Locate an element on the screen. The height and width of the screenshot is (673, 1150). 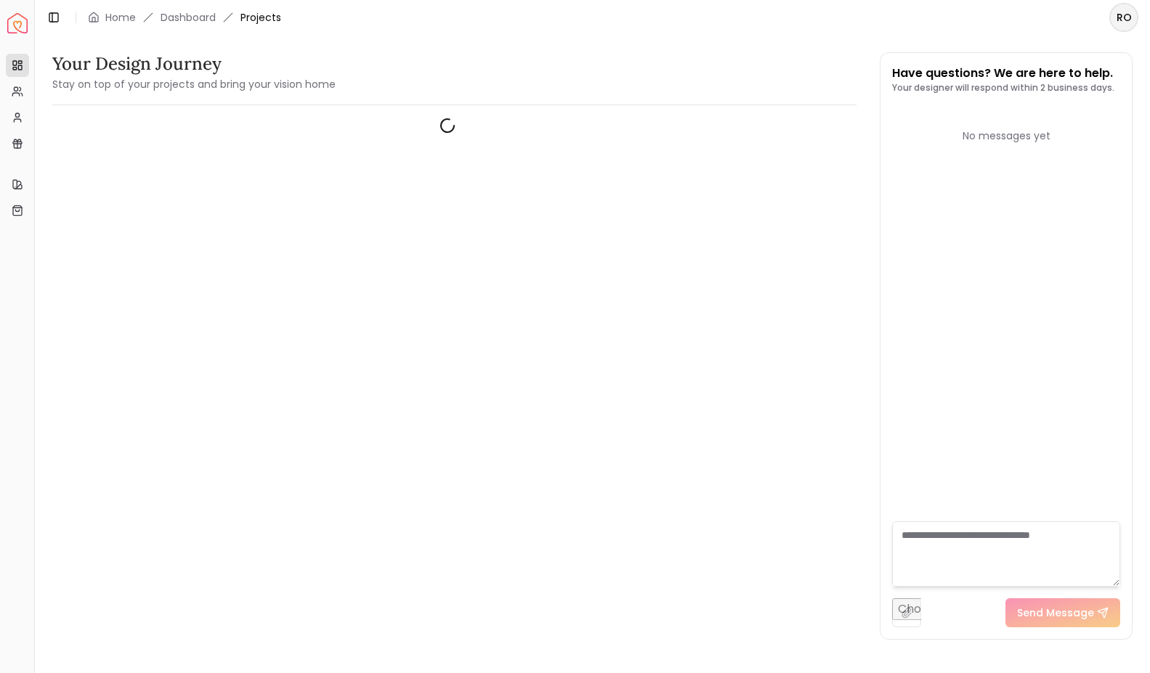
p: Have questions? We are here to help. is located at coordinates (1003, 73).